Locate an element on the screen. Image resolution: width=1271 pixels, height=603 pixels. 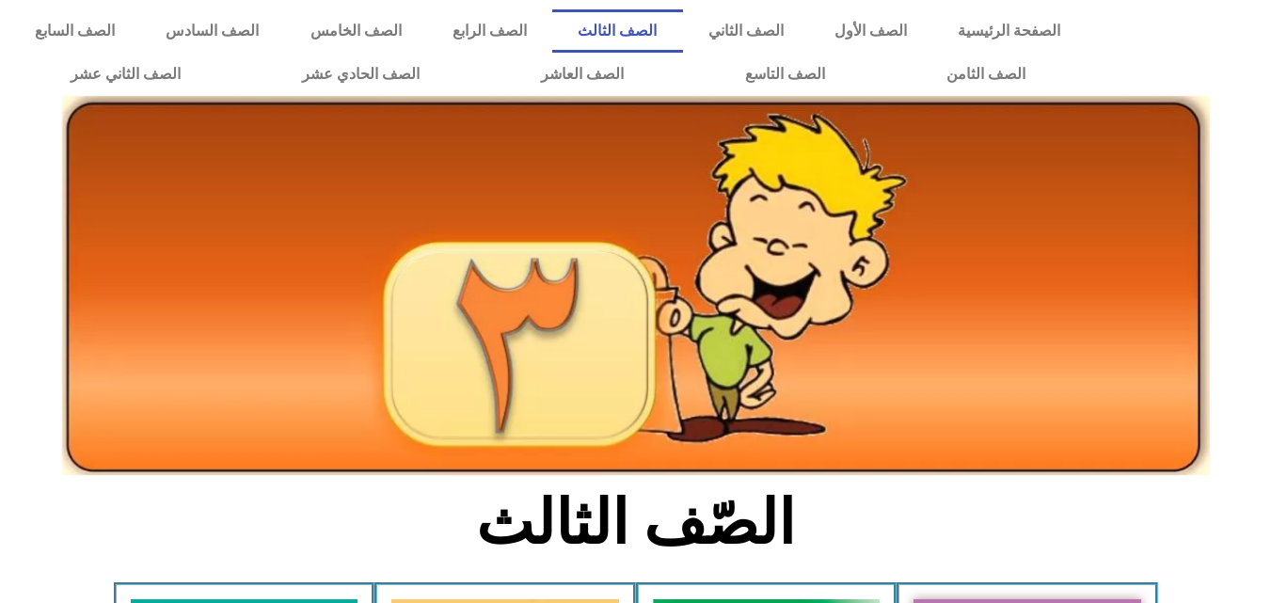
a: الصف الثاني is located at coordinates (746, 31).